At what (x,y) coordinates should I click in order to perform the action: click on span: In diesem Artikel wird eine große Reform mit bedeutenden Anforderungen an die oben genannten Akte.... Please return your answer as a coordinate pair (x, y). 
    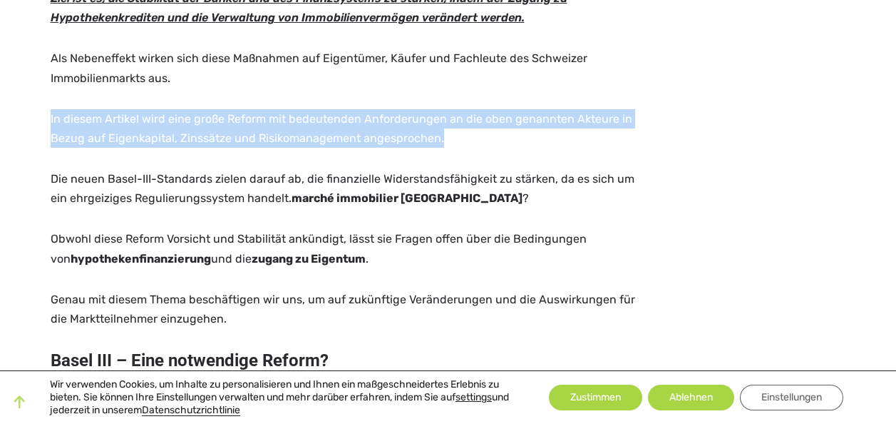
    Looking at the image, I should click on (342, 128).